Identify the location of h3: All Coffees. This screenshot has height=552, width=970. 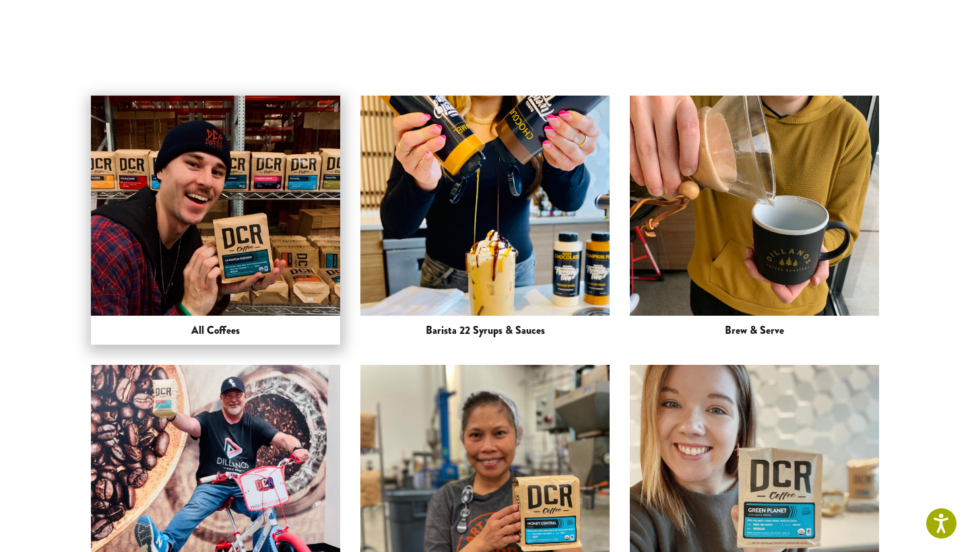
(216, 330).